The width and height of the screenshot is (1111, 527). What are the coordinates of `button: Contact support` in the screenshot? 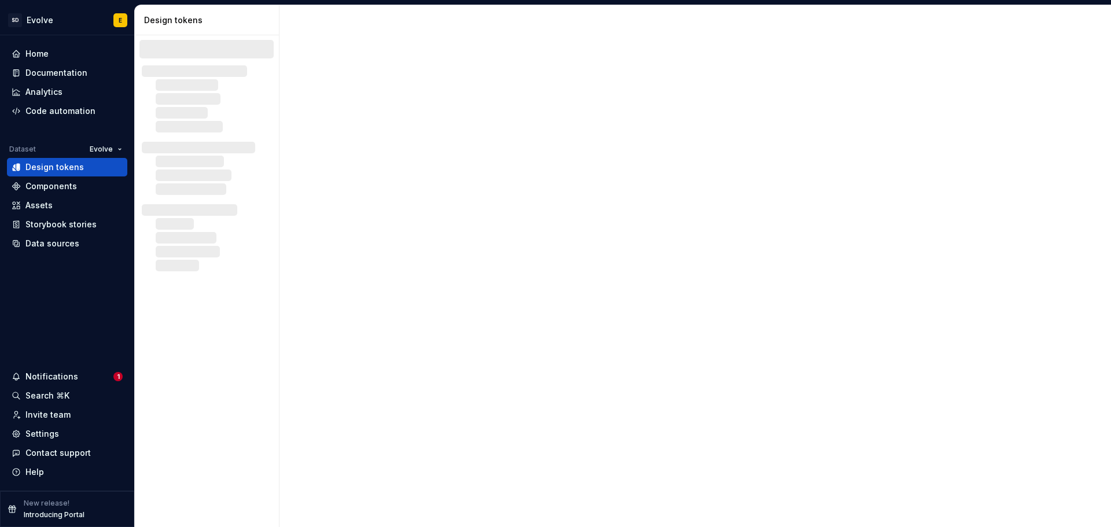 It's located at (67, 453).